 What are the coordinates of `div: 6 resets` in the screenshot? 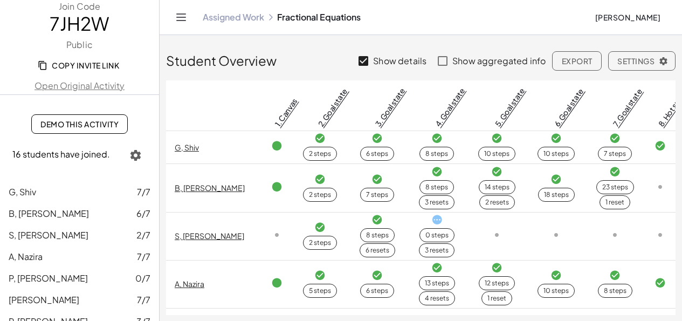 It's located at (378, 250).